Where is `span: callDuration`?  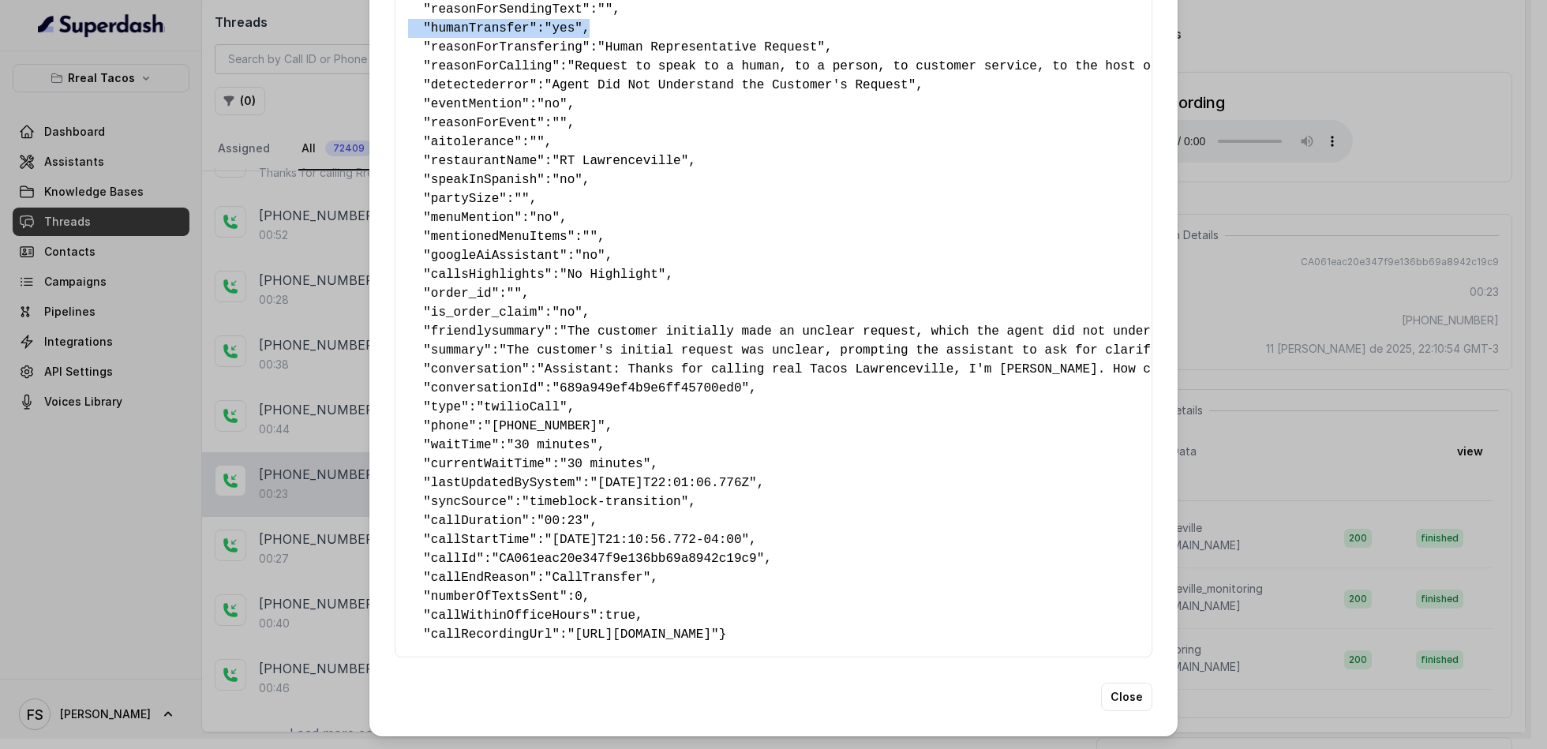 span: callDuration is located at coordinates (476, 521).